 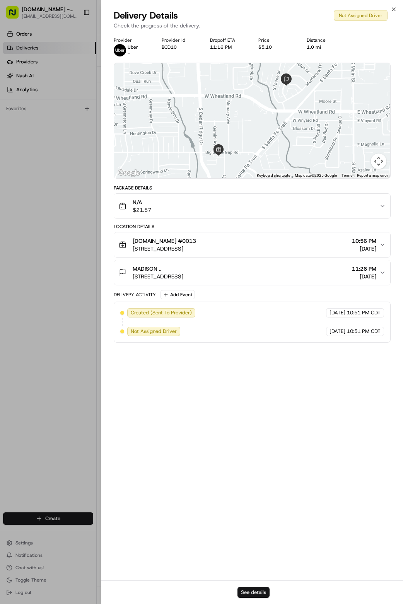 What do you see at coordinates (276, 47) in the screenshot?
I see `div: $5.10` at bounding box center [276, 47].